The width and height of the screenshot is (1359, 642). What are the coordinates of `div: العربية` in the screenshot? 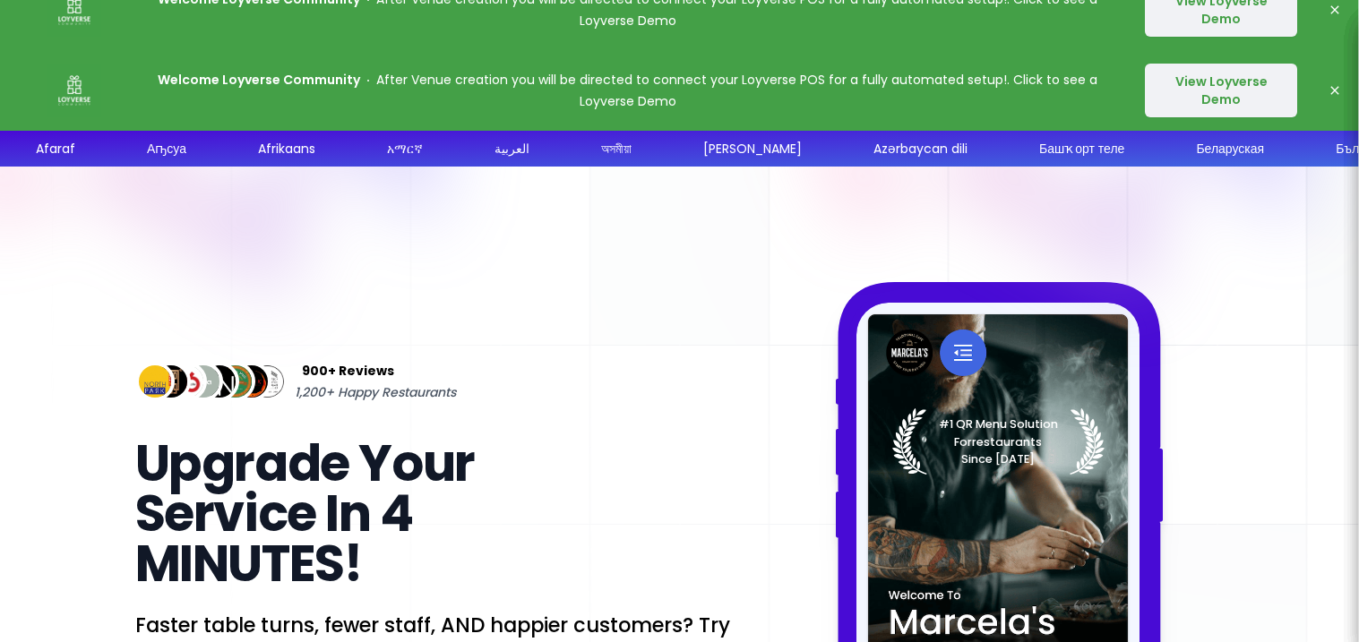 It's located at (512, 149).